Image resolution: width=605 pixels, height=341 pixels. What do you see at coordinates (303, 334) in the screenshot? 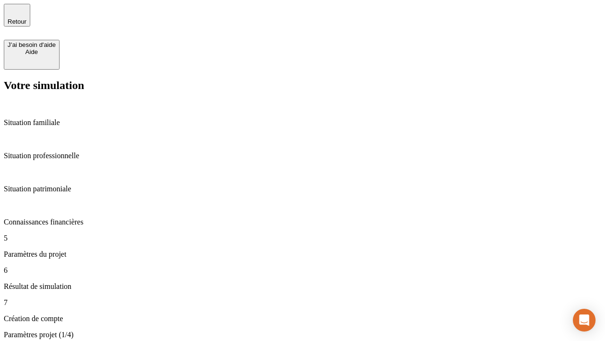
I see `p: Paramètres projet (1/4)` at bounding box center [303, 334].